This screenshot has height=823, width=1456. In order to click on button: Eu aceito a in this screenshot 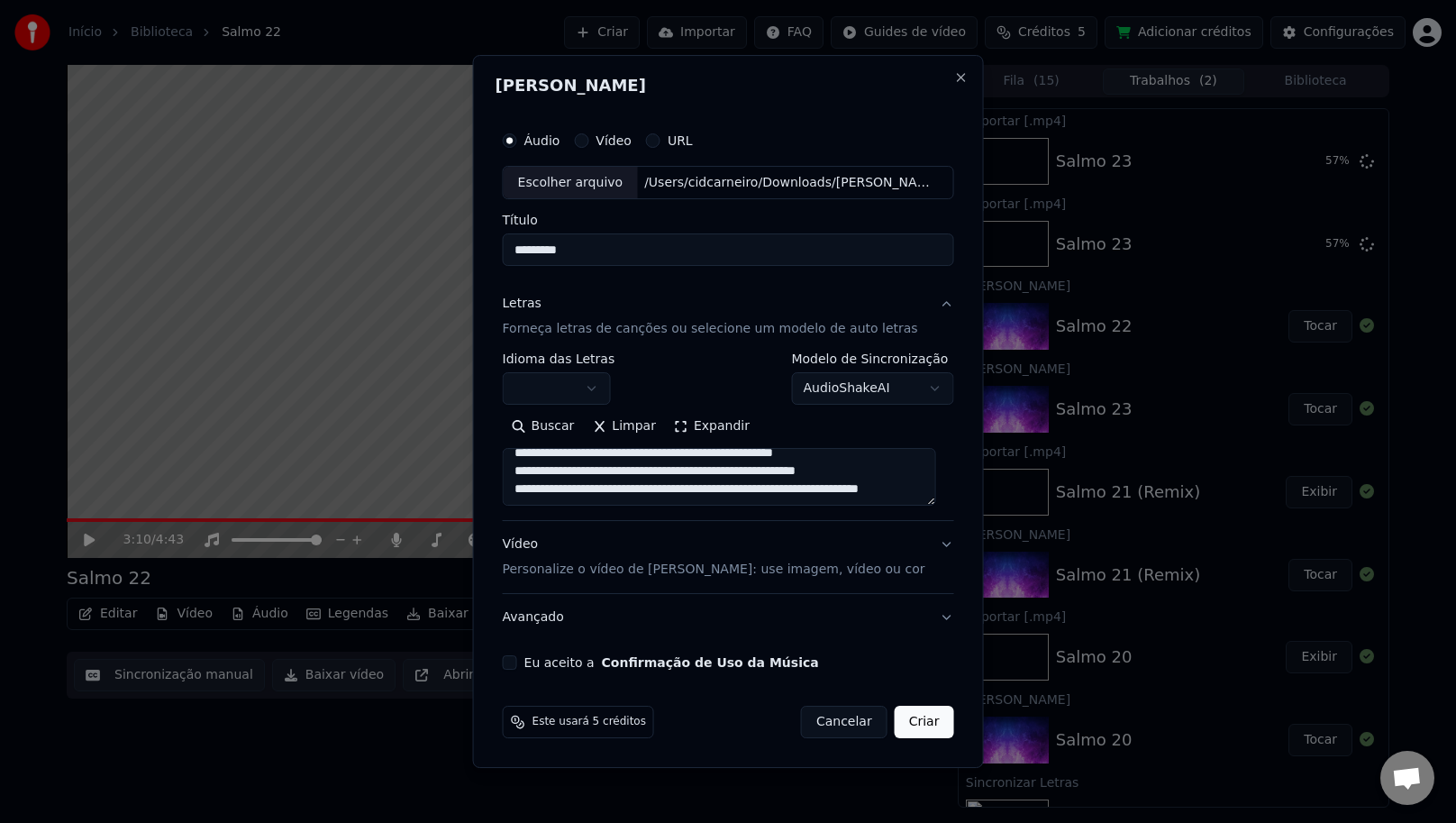, I will do `click(710, 662)`.